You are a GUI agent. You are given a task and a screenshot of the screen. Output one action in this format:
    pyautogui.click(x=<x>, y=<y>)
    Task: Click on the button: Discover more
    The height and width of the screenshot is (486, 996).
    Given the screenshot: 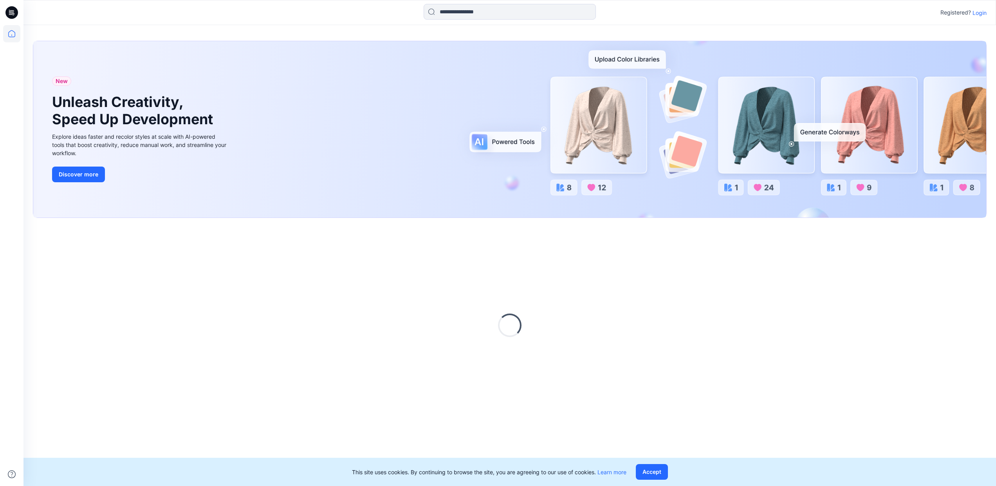 What is the action you would take?
    pyautogui.click(x=78, y=174)
    